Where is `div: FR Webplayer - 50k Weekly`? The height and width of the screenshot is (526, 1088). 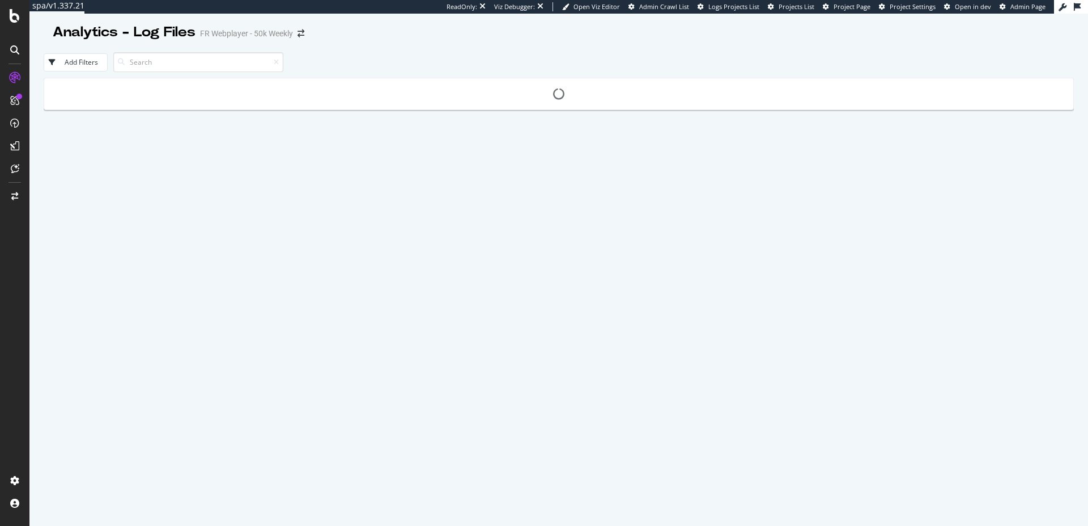 div: FR Webplayer - 50k Weekly is located at coordinates (247, 33).